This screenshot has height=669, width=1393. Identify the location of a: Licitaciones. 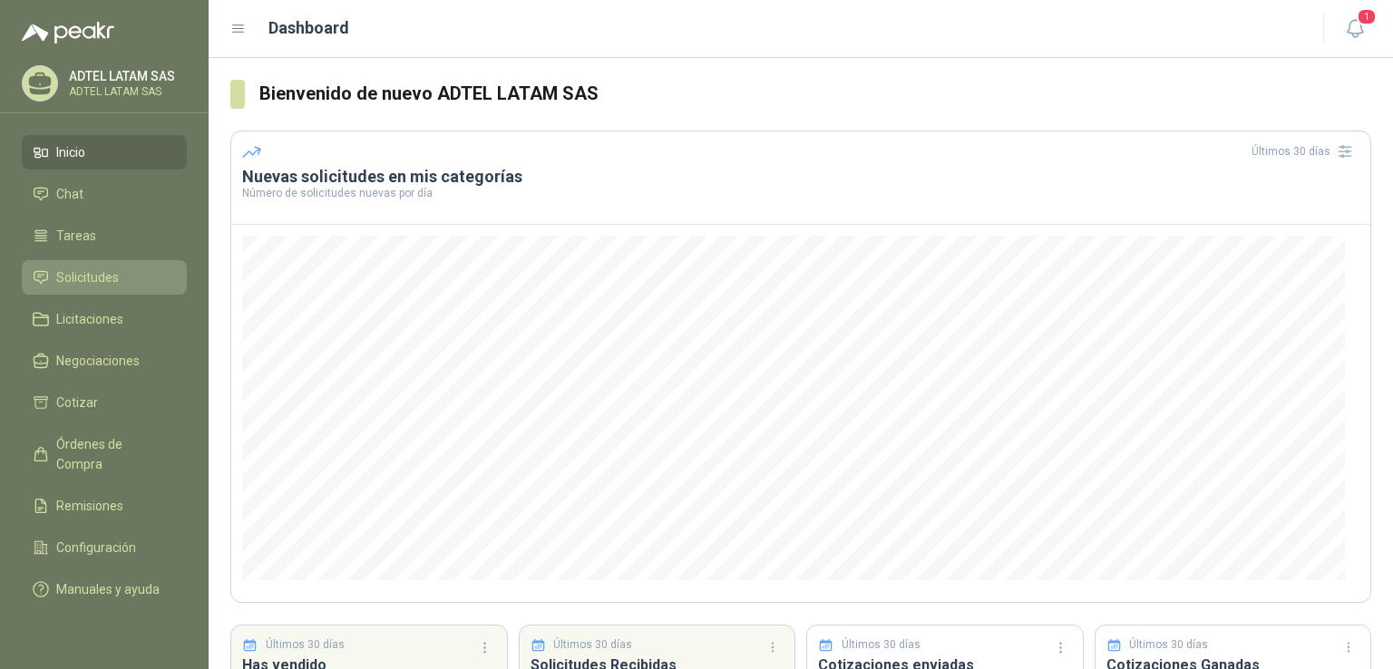
(104, 319).